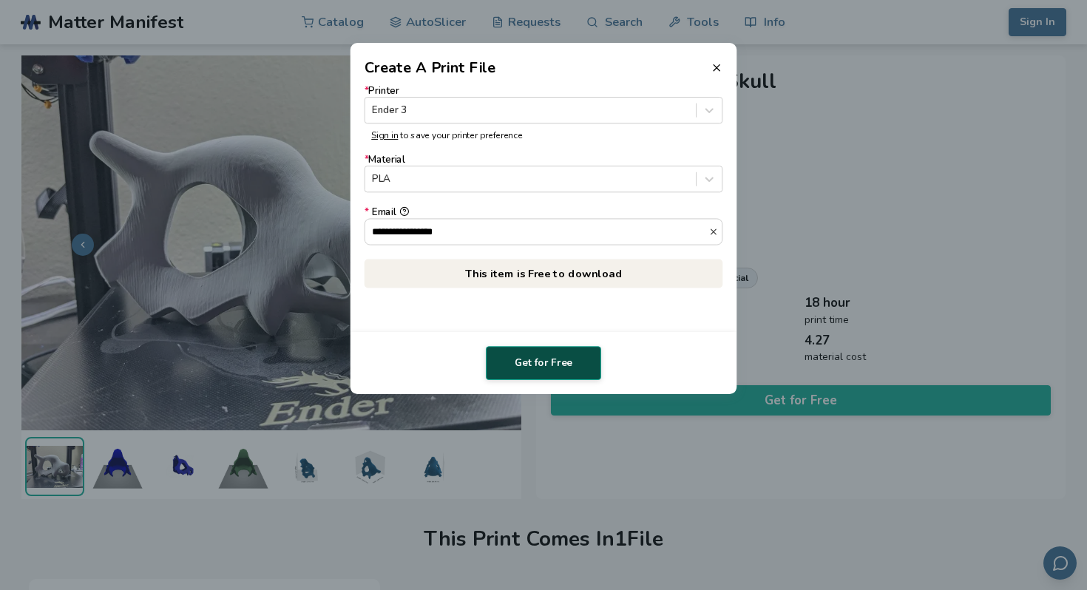 Image resolution: width=1087 pixels, height=590 pixels. I want to click on div: Email, so click(544, 212).